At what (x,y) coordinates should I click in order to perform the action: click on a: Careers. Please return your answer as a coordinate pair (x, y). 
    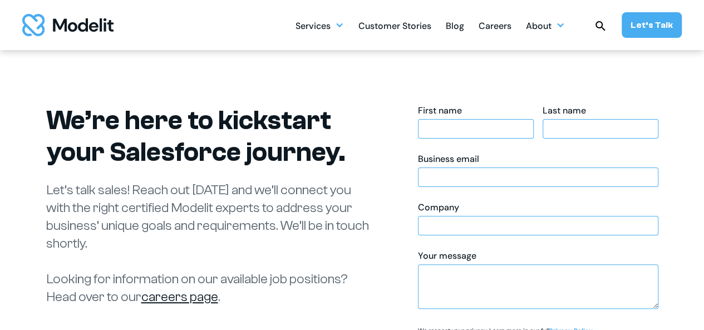
    Looking at the image, I should click on (495, 25).